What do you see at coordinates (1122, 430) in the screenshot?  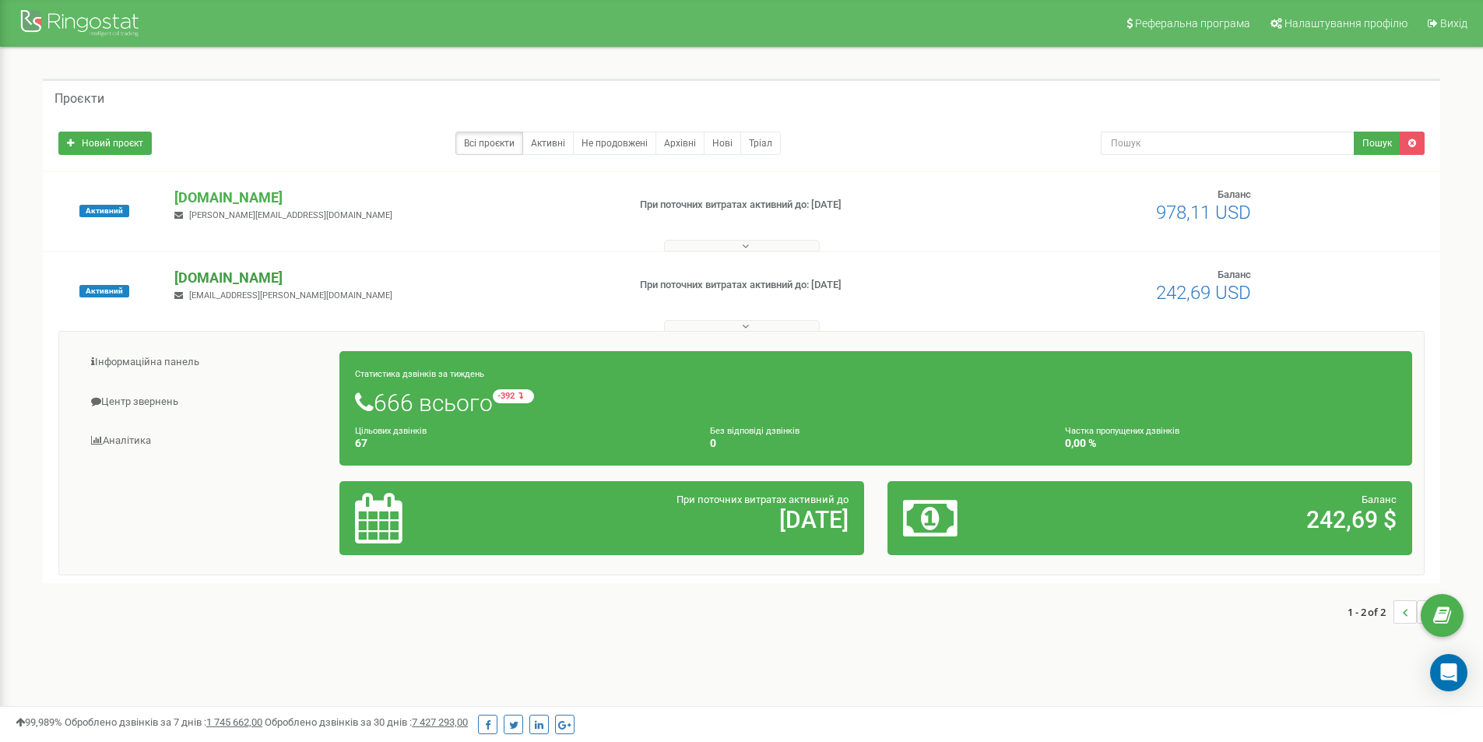 I see `small: Частка пропущених дзвінків` at bounding box center [1122, 430].